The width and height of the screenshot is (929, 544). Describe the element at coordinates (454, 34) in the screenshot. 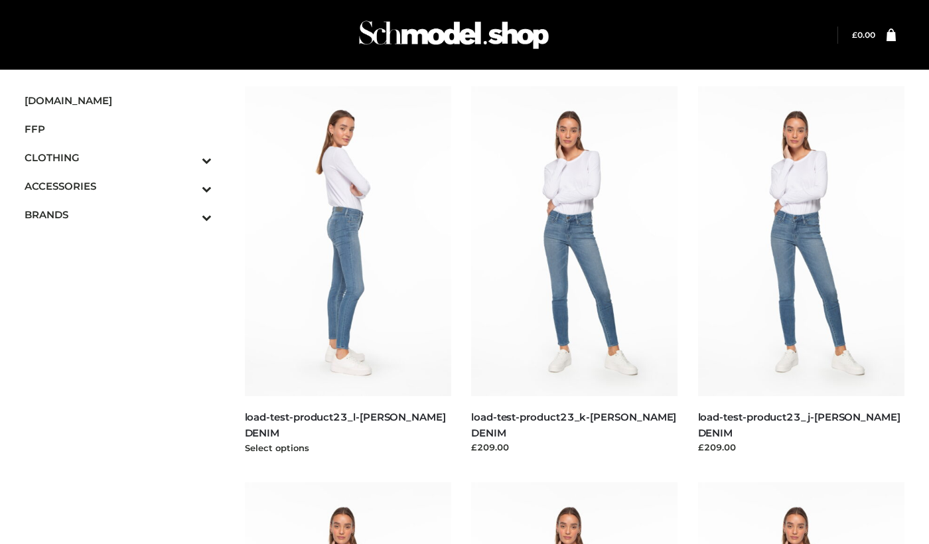

I see `img: Schmodel Admin 964` at that location.